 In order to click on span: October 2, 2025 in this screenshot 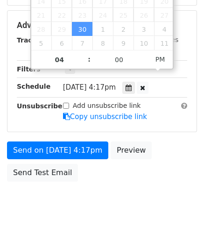, I will do `click(123, 29)`.